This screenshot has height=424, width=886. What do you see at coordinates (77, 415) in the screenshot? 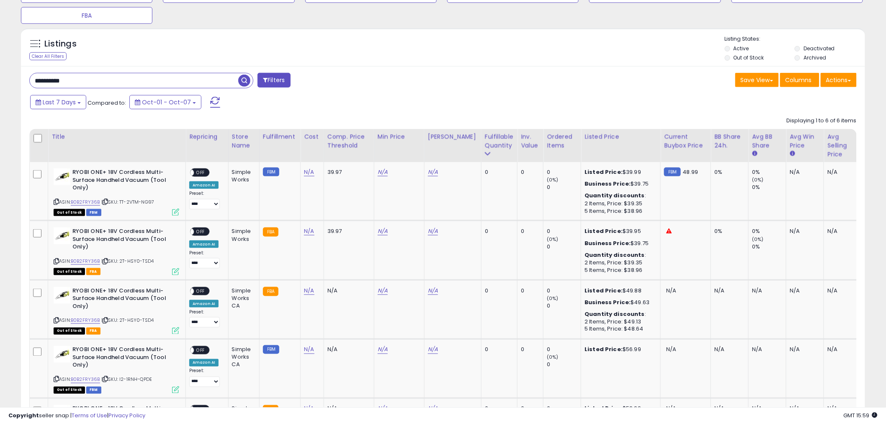
I see `div: seller snap | |` at bounding box center [77, 415].